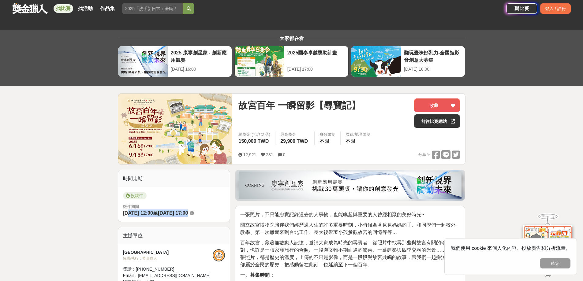  Describe the element at coordinates (155, 213) in the screenshot. I see `span: 至` at that location.